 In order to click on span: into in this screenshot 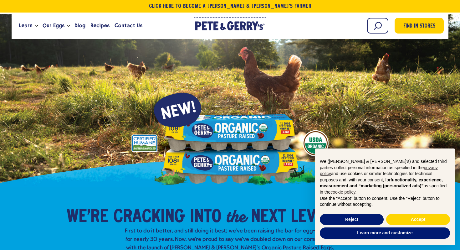, I will do `click(206, 217)`.